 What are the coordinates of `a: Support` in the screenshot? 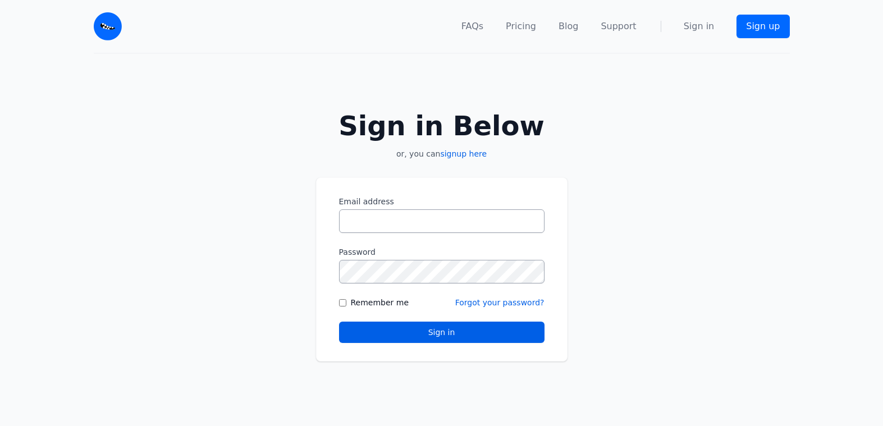 It's located at (618, 26).